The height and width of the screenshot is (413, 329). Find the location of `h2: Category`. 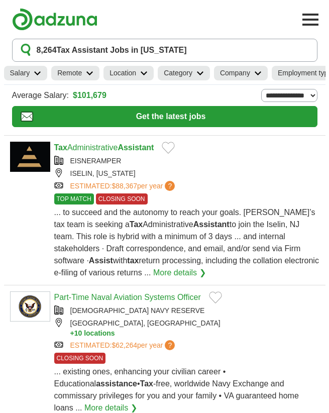

h2: Category is located at coordinates (178, 73).